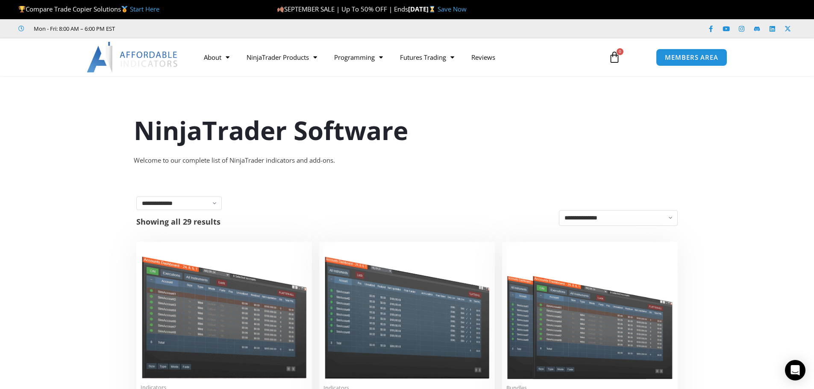  Describe the element at coordinates (407, 161) in the screenshot. I see `div: Welcome to our complete list of NinjaTrader indicators and add-ons.` at that location.